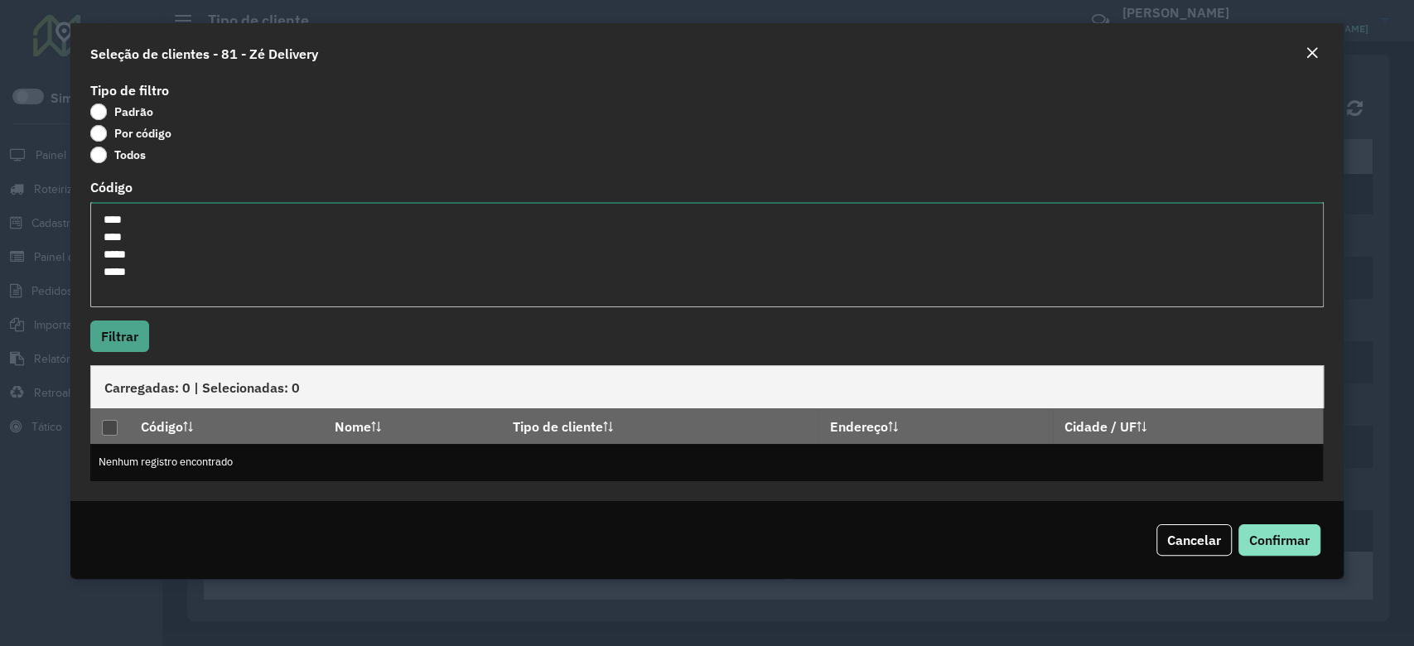  Describe the element at coordinates (111, 187) in the screenshot. I see `label: Código` at that location.